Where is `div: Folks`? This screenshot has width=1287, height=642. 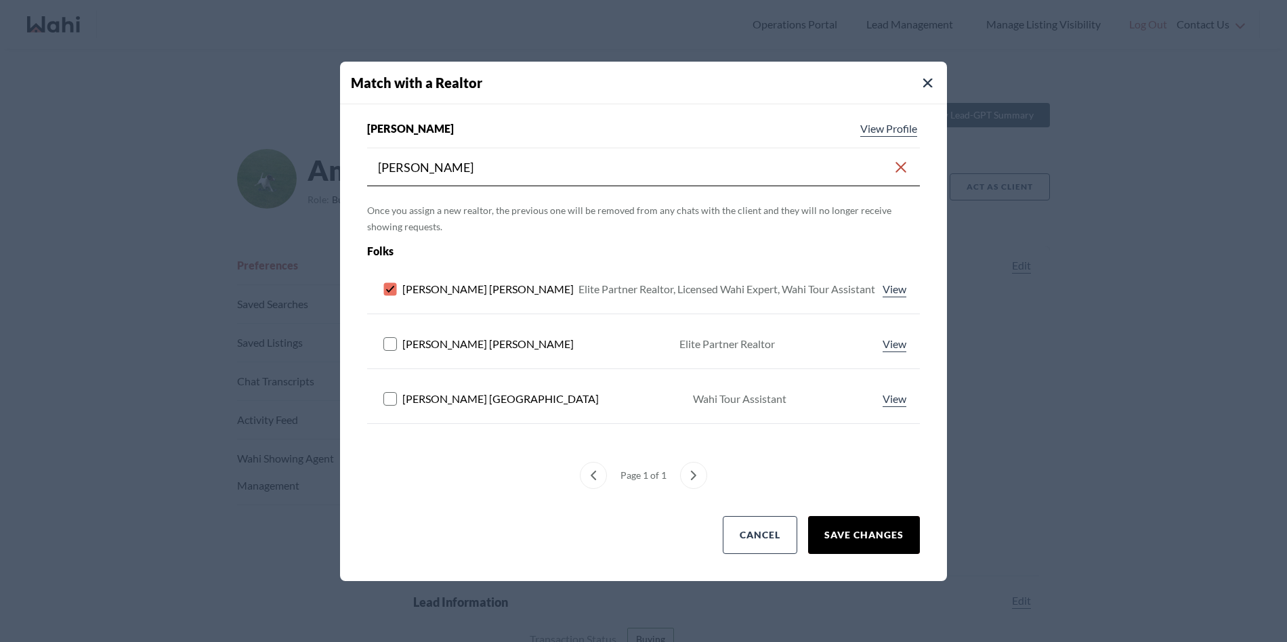
div: Folks is located at coordinates (588, 251).